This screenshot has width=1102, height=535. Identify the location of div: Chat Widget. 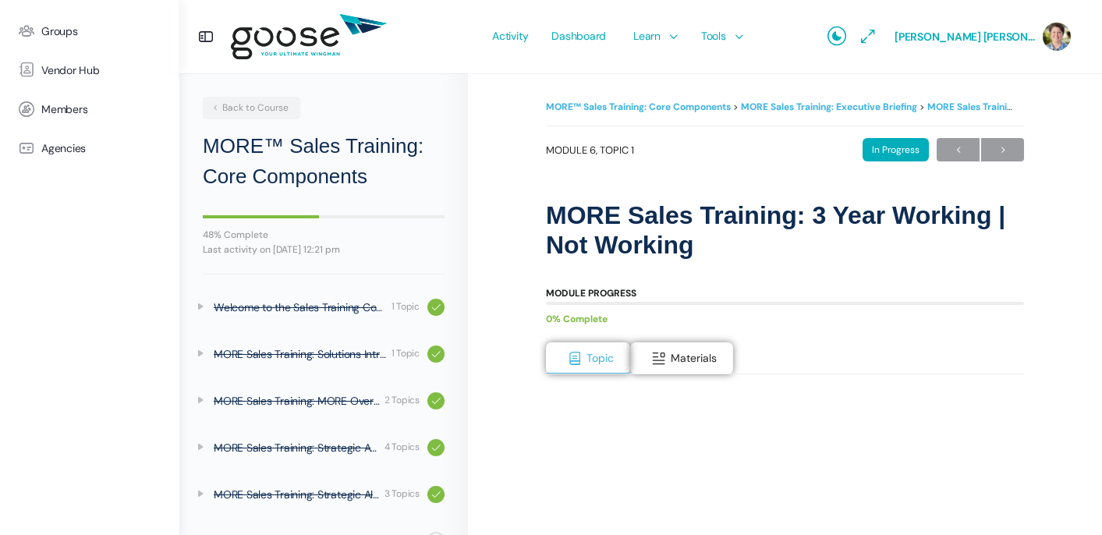
(1063, 497).